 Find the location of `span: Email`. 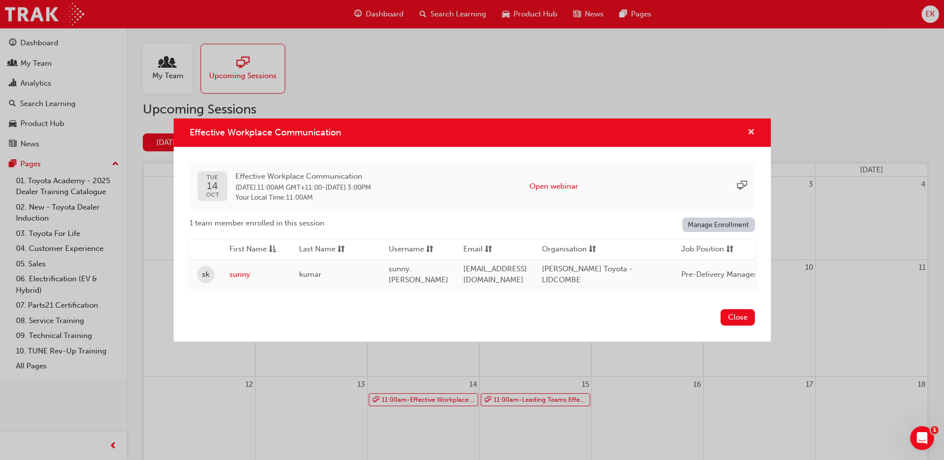

span: Email is located at coordinates (473, 249).